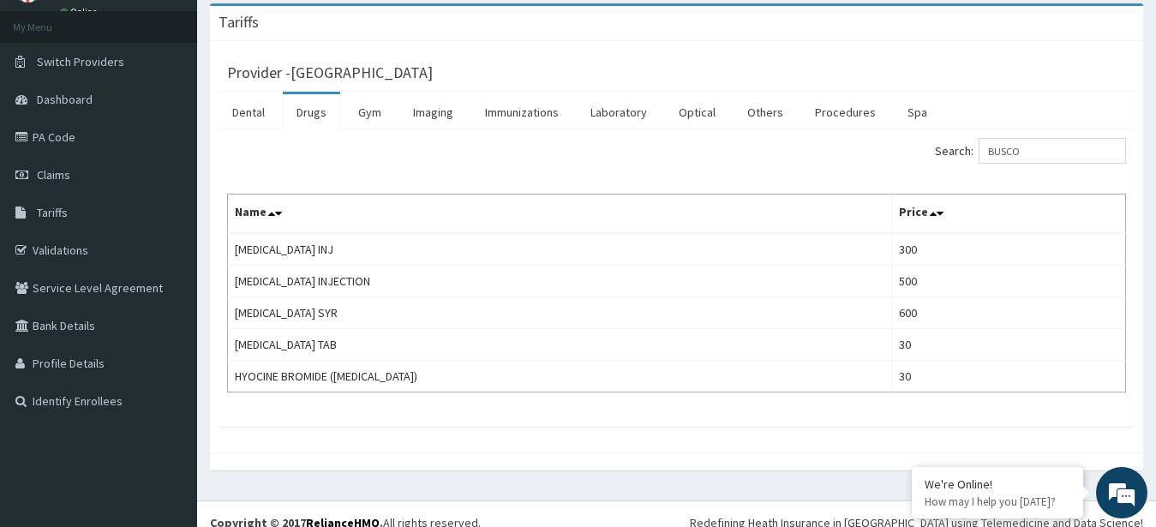 The width and height of the screenshot is (1156, 527). I want to click on a: Spa, so click(917, 112).